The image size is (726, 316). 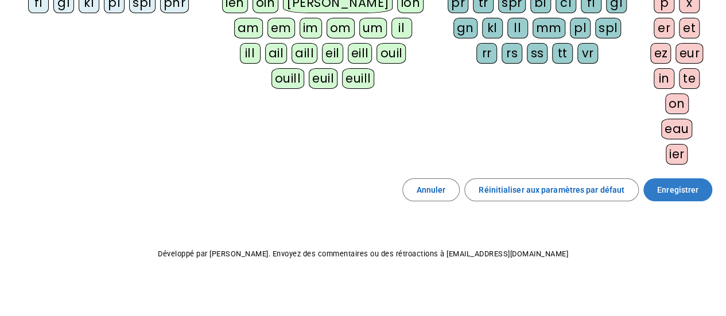 What do you see at coordinates (676, 104) in the screenshot?
I see `div: on` at bounding box center [676, 104].